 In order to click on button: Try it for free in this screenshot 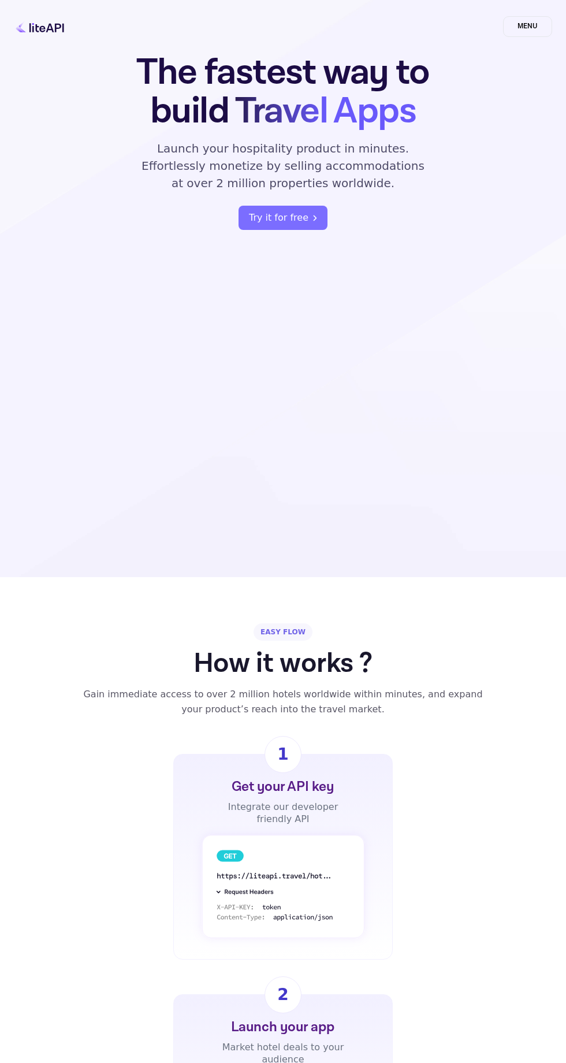, I will do `click(283, 218)`.